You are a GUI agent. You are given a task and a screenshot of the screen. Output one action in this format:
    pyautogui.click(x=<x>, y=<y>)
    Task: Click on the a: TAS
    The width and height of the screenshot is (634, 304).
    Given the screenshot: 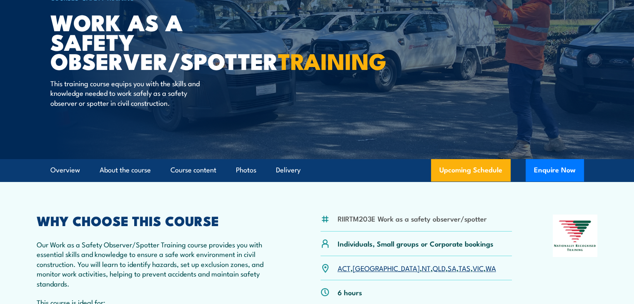 What is the action you would take?
    pyautogui.click(x=464, y=268)
    